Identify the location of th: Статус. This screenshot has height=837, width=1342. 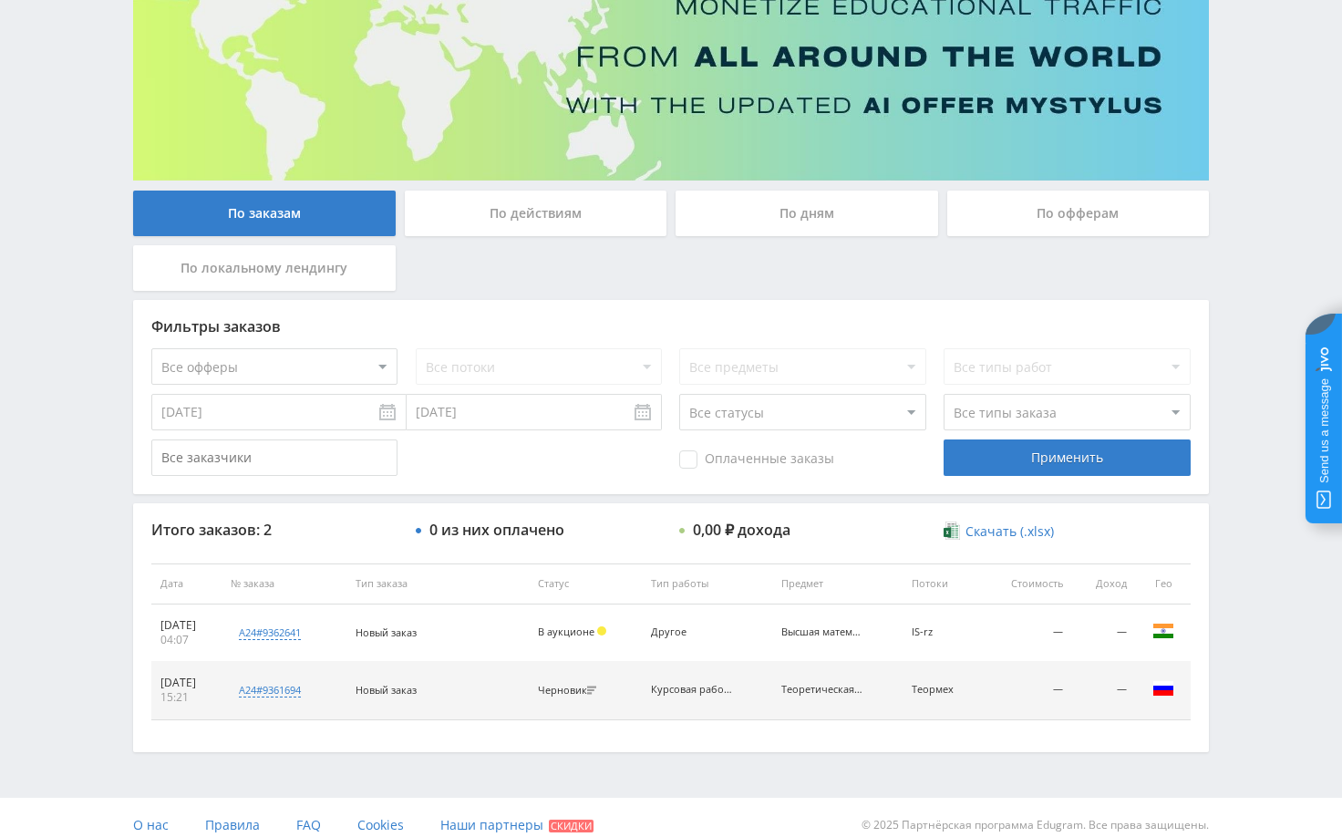
(584, 583).